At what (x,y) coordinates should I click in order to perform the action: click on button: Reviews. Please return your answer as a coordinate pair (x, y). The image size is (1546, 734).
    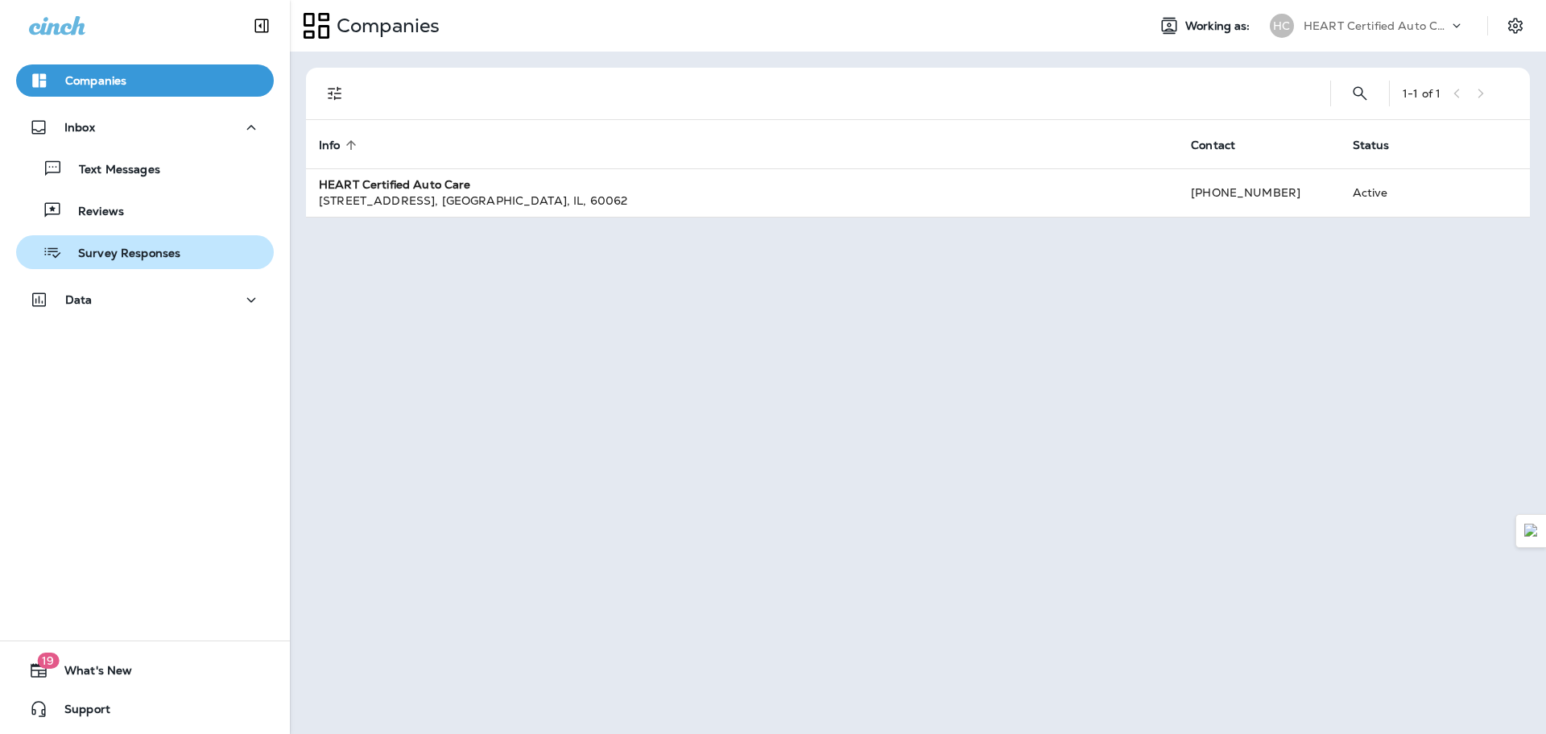
    Looking at the image, I should click on (145, 210).